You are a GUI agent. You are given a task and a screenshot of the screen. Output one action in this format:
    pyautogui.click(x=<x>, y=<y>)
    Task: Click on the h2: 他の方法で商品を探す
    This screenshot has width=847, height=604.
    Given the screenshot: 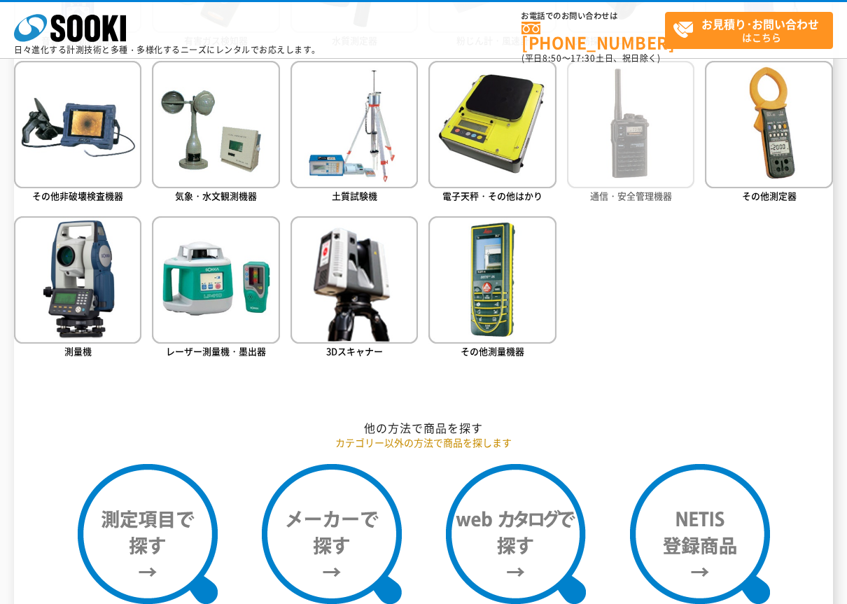 What is the action you would take?
    pyautogui.click(x=424, y=428)
    